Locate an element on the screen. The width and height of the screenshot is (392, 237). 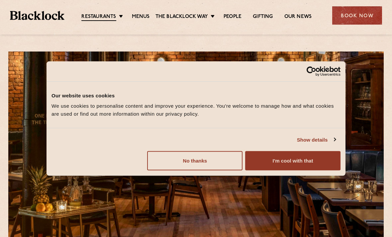
a: People is located at coordinates (233, 17).